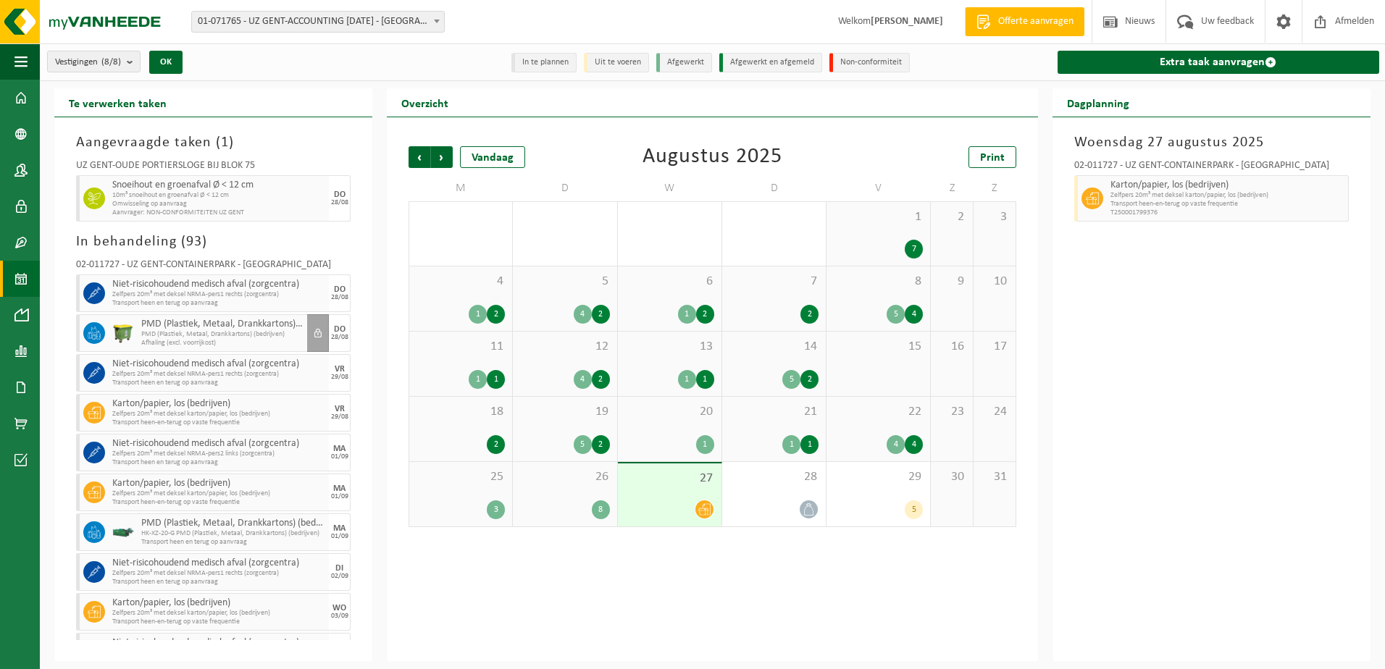 The width and height of the screenshot is (1385, 669). Describe the element at coordinates (544, 62) in the screenshot. I see `li: In te plannen` at that location.